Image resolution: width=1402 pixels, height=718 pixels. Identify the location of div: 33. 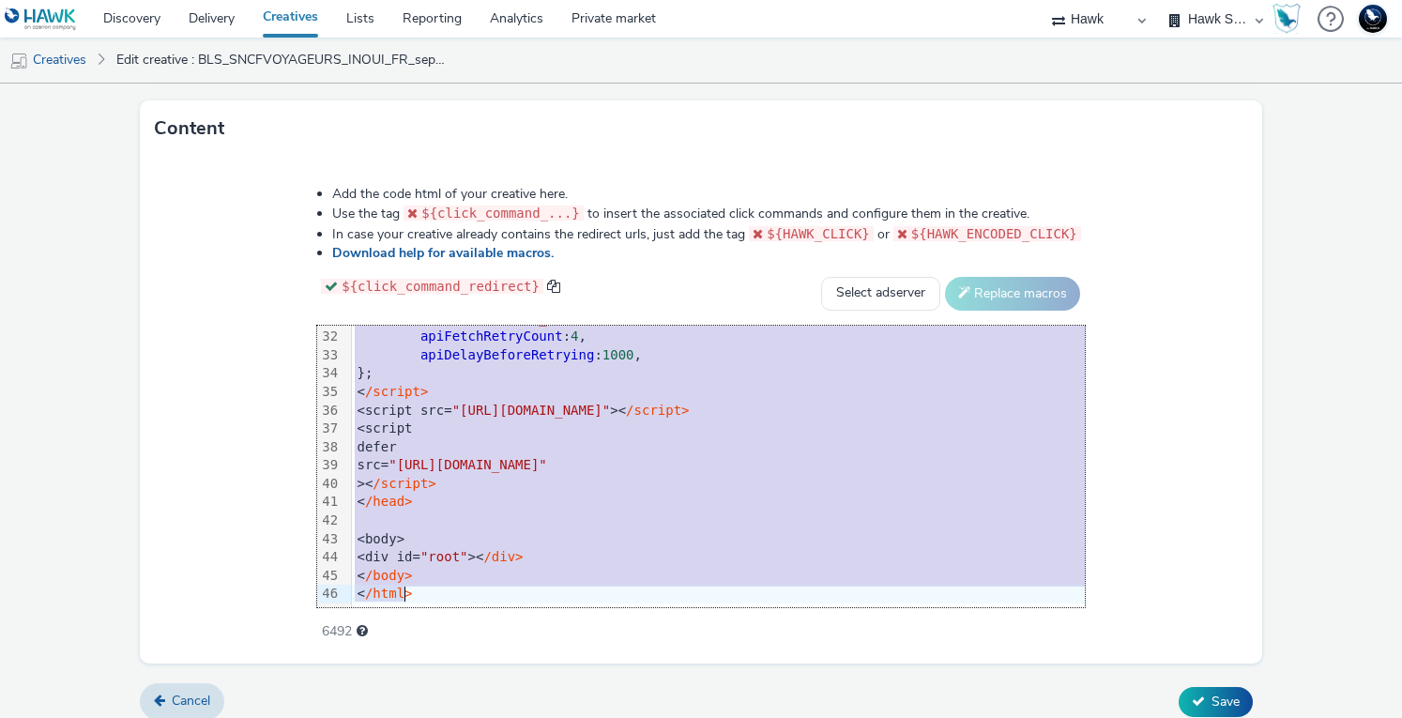
(328, 356).